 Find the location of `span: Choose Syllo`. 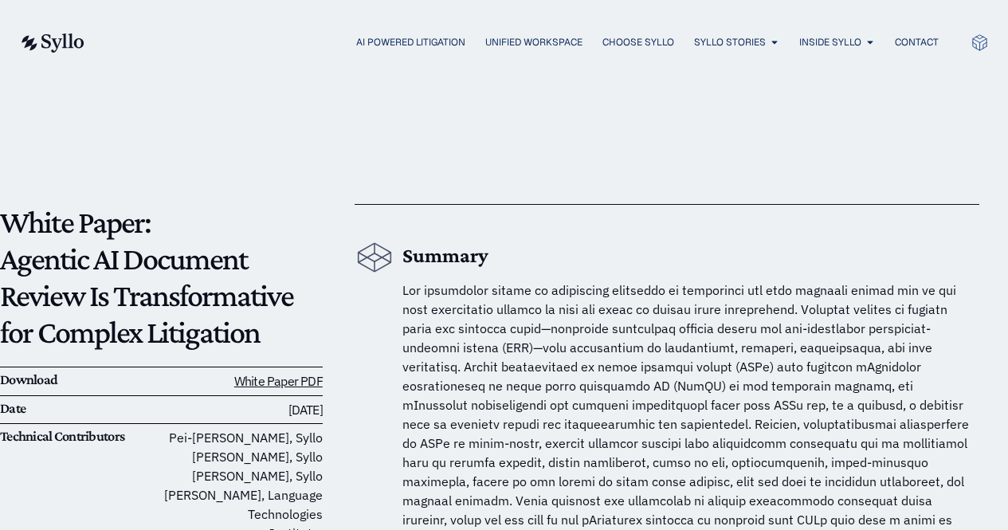

span: Choose Syllo is located at coordinates (639, 42).